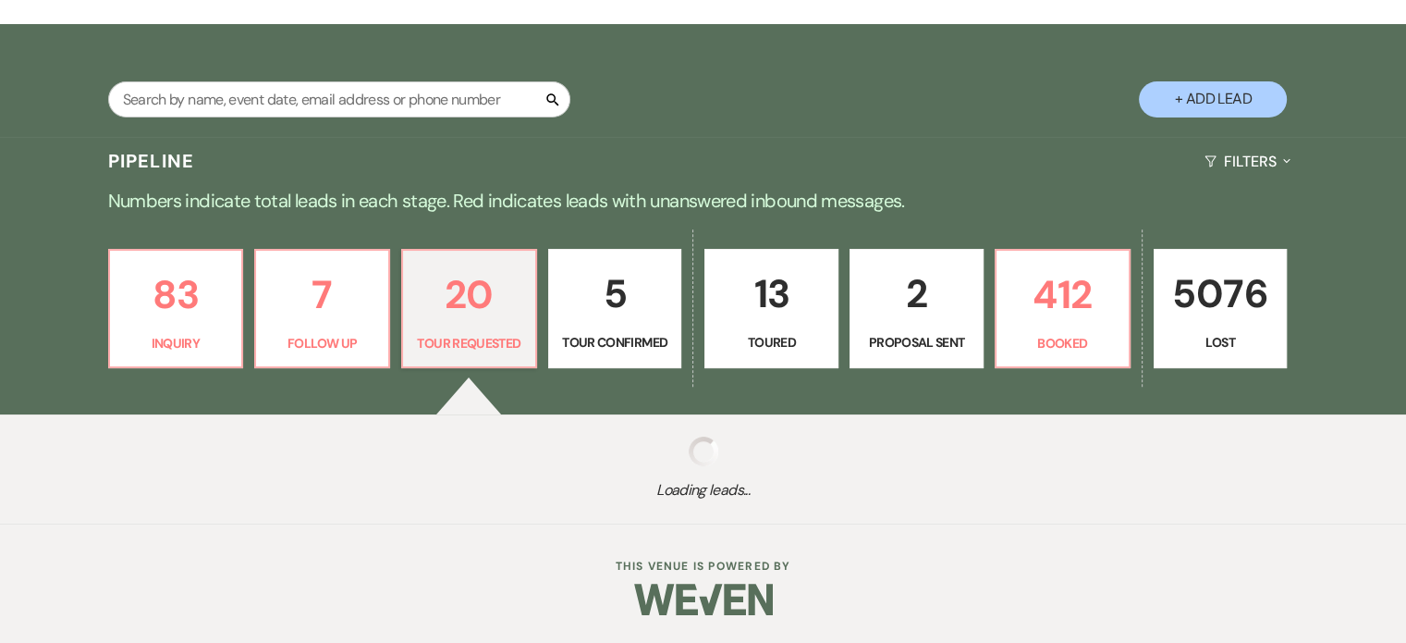 The height and width of the screenshot is (643, 1406). Describe the element at coordinates (771, 293) in the screenshot. I see `p: 13` at that location.